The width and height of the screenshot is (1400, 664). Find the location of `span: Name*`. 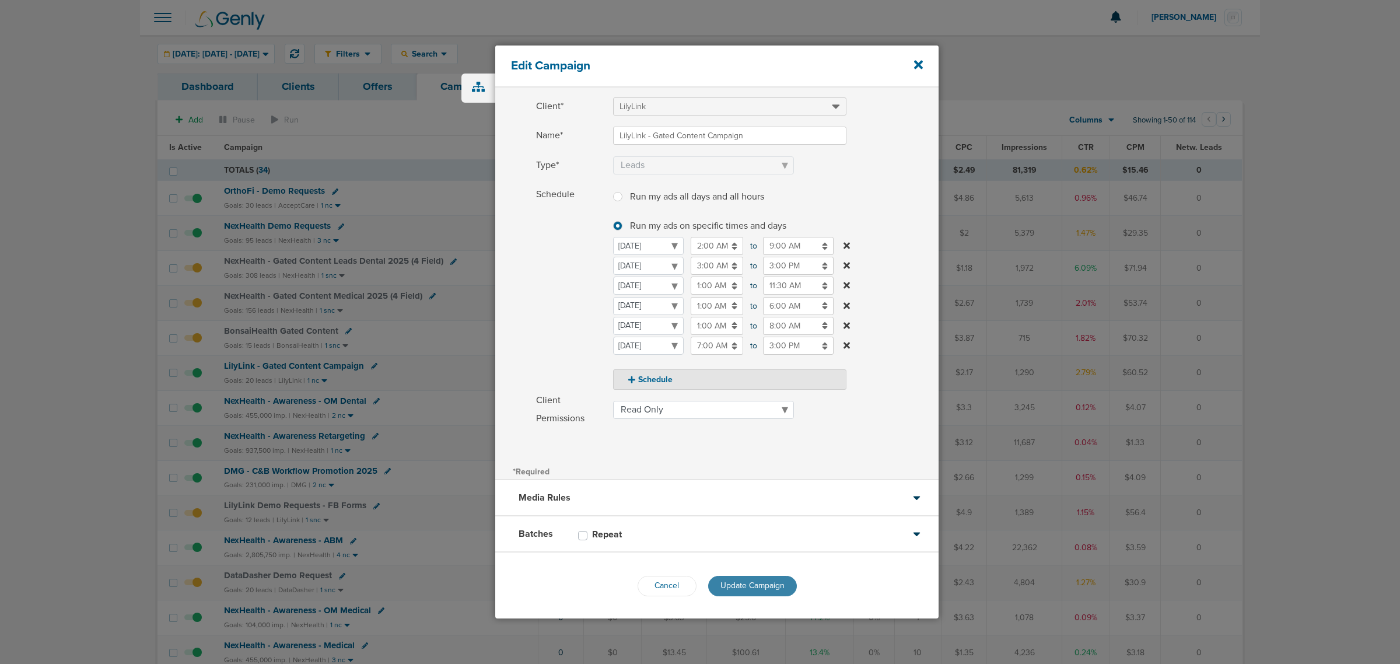

span: Name* is located at coordinates (571, 135).